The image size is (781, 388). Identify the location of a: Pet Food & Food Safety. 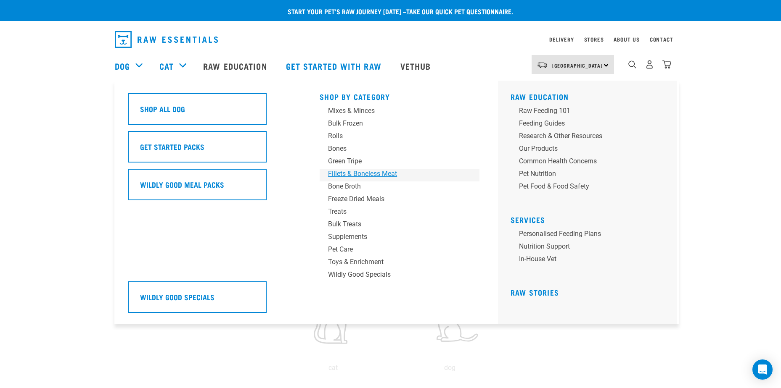
(590, 188).